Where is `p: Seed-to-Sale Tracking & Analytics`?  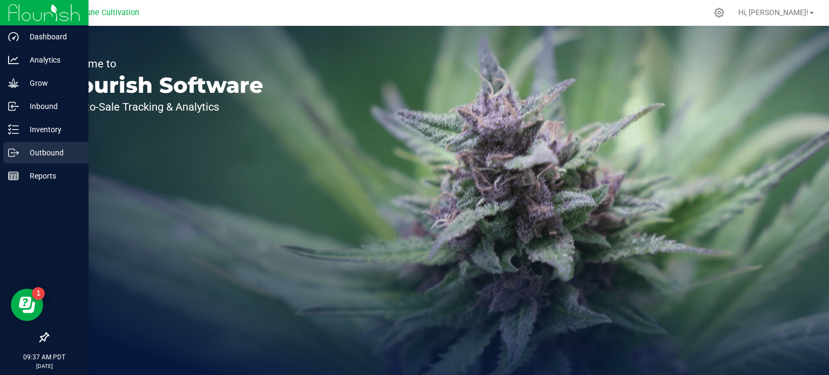
p: Seed-to-Sale Tracking & Analytics is located at coordinates (161, 107).